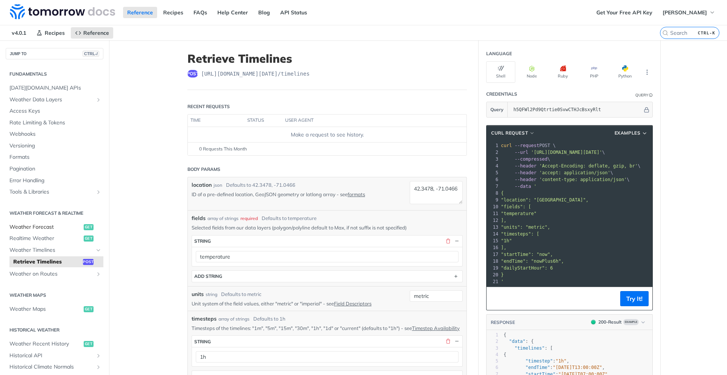  What do you see at coordinates (55, 251) in the screenshot?
I see `a: Weather TimelinesHide subpages for Weather Timelines` at bounding box center [55, 251].